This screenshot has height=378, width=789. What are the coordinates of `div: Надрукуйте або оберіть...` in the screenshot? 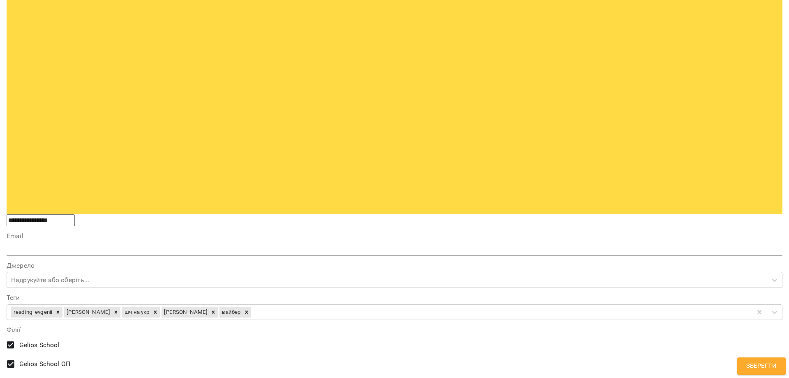 It's located at (50, 280).